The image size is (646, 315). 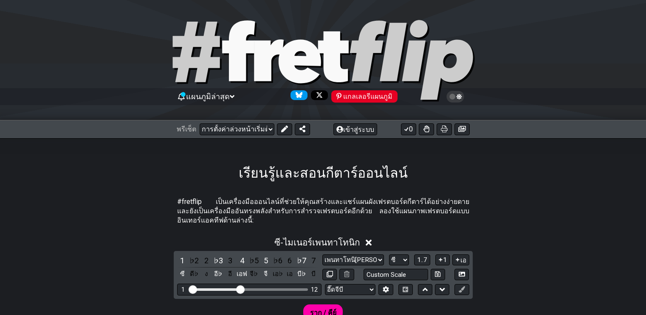 What do you see at coordinates (301, 261) in the screenshot?
I see `font: ♭7` at bounding box center [301, 261].